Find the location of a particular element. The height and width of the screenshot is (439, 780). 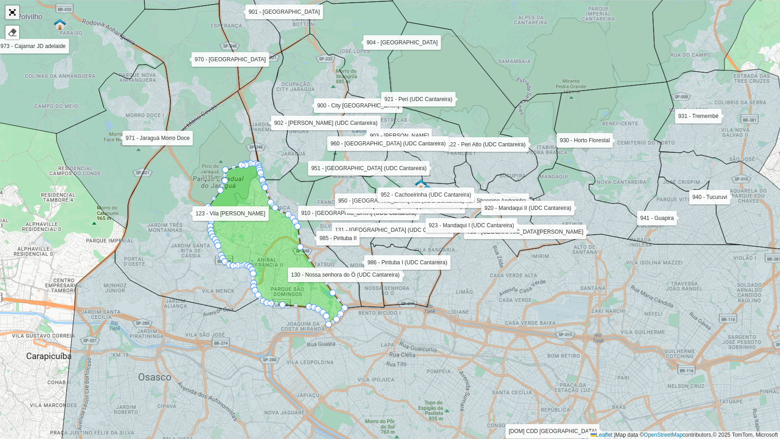

div: Remover camada(s) is located at coordinates (12, 32).